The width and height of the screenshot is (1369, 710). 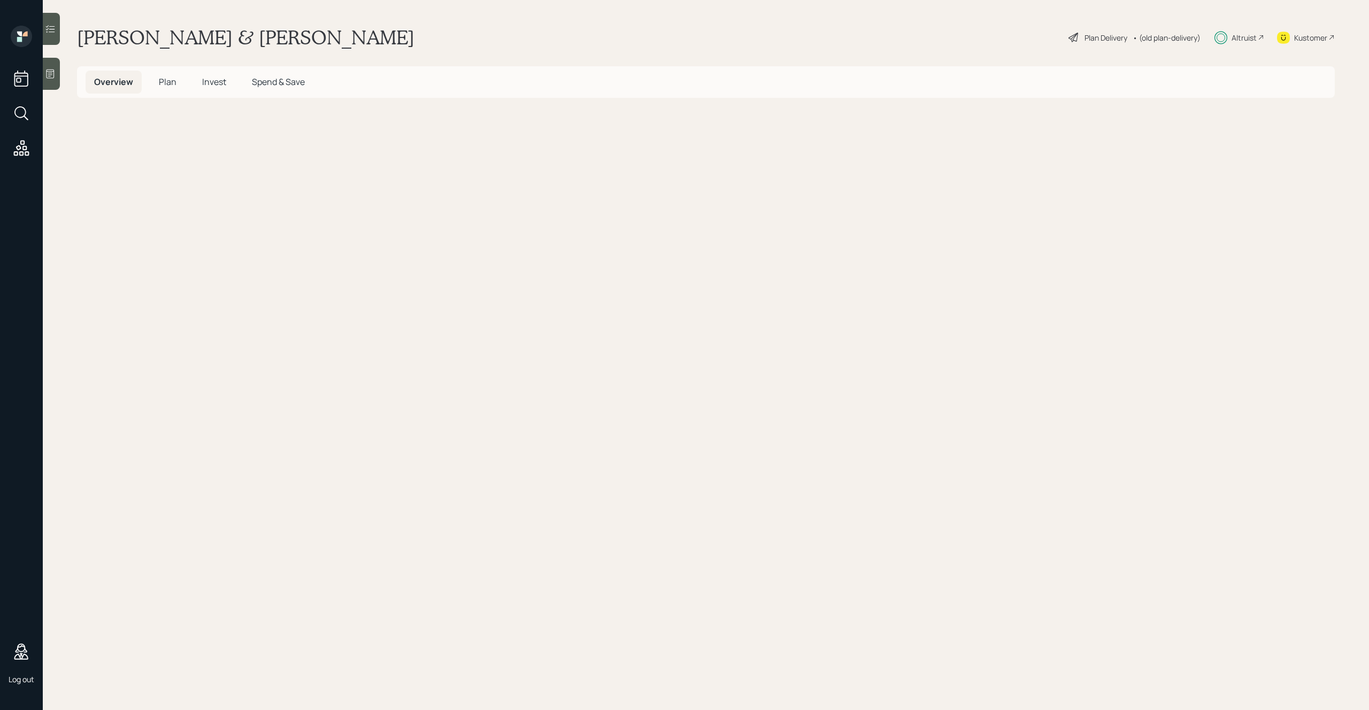 I want to click on div: Plan Delivery, so click(x=1106, y=37).